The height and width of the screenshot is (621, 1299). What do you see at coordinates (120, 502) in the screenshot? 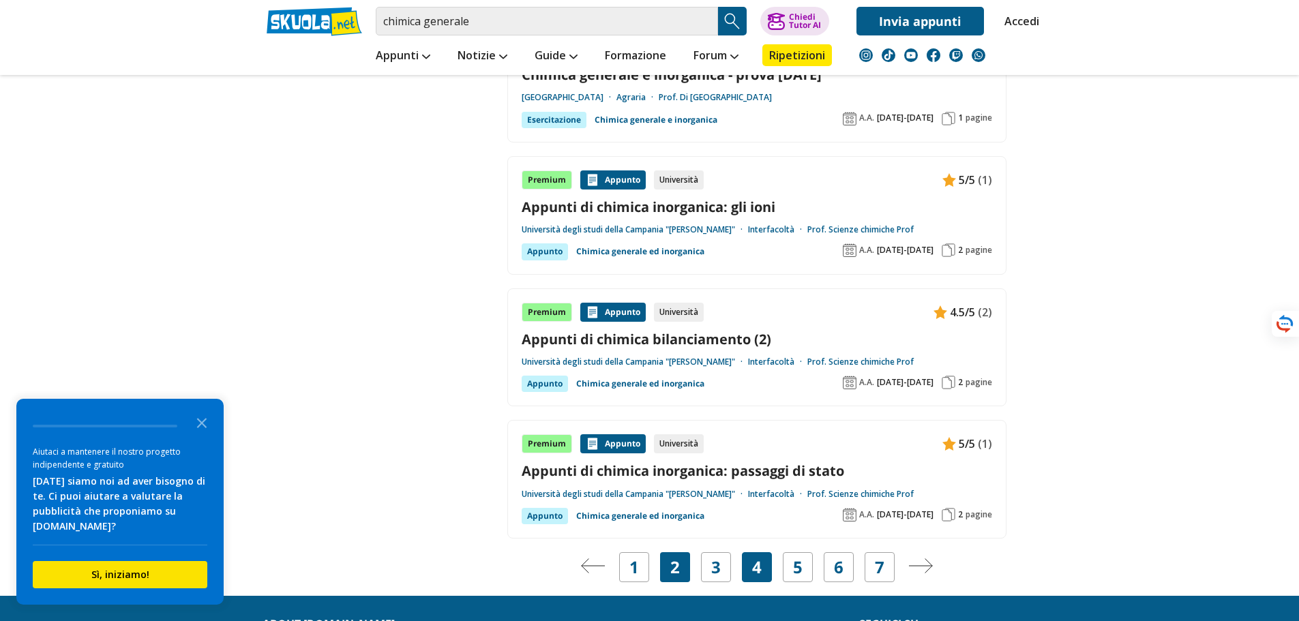
I see `div: Survey` at bounding box center [120, 502].